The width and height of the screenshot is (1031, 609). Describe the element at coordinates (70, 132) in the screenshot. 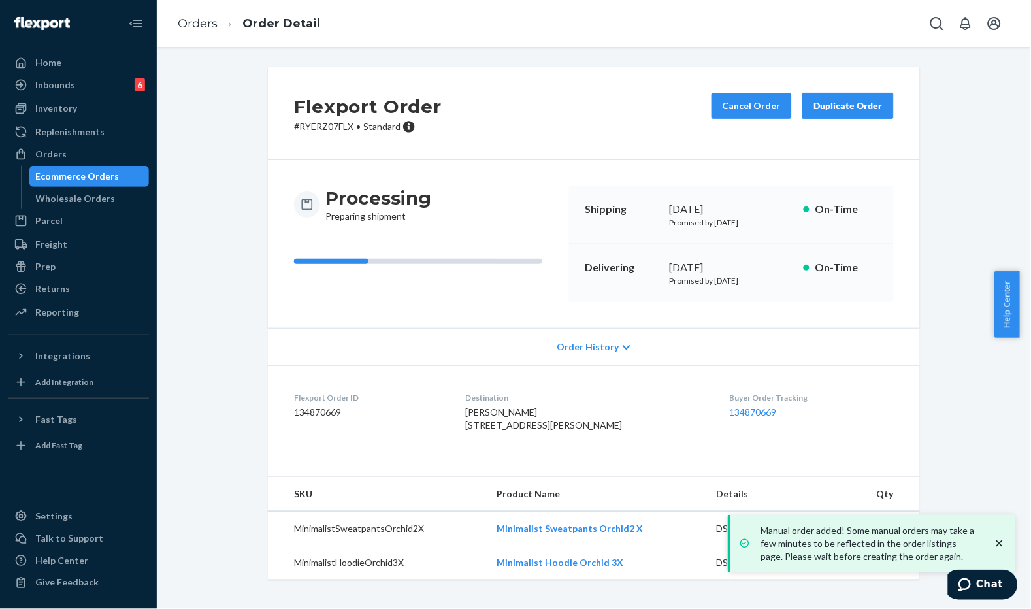

I see `div: Replenishments` at that location.